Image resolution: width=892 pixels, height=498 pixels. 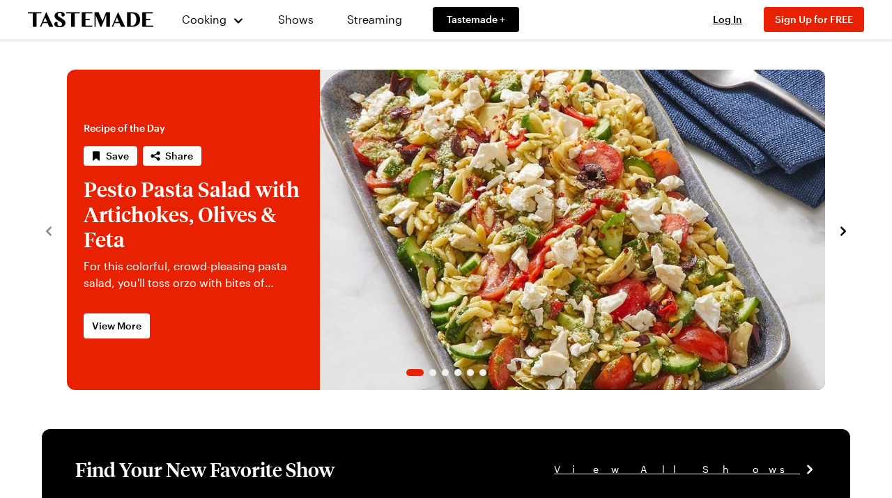 I want to click on button: Share, so click(x=172, y=156).